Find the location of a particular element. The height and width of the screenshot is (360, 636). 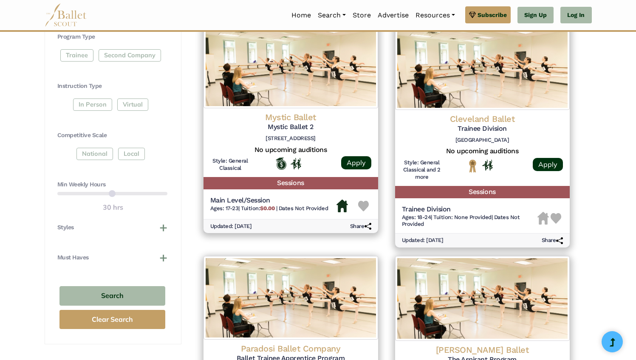

img: gem.svg is located at coordinates (472, 15).